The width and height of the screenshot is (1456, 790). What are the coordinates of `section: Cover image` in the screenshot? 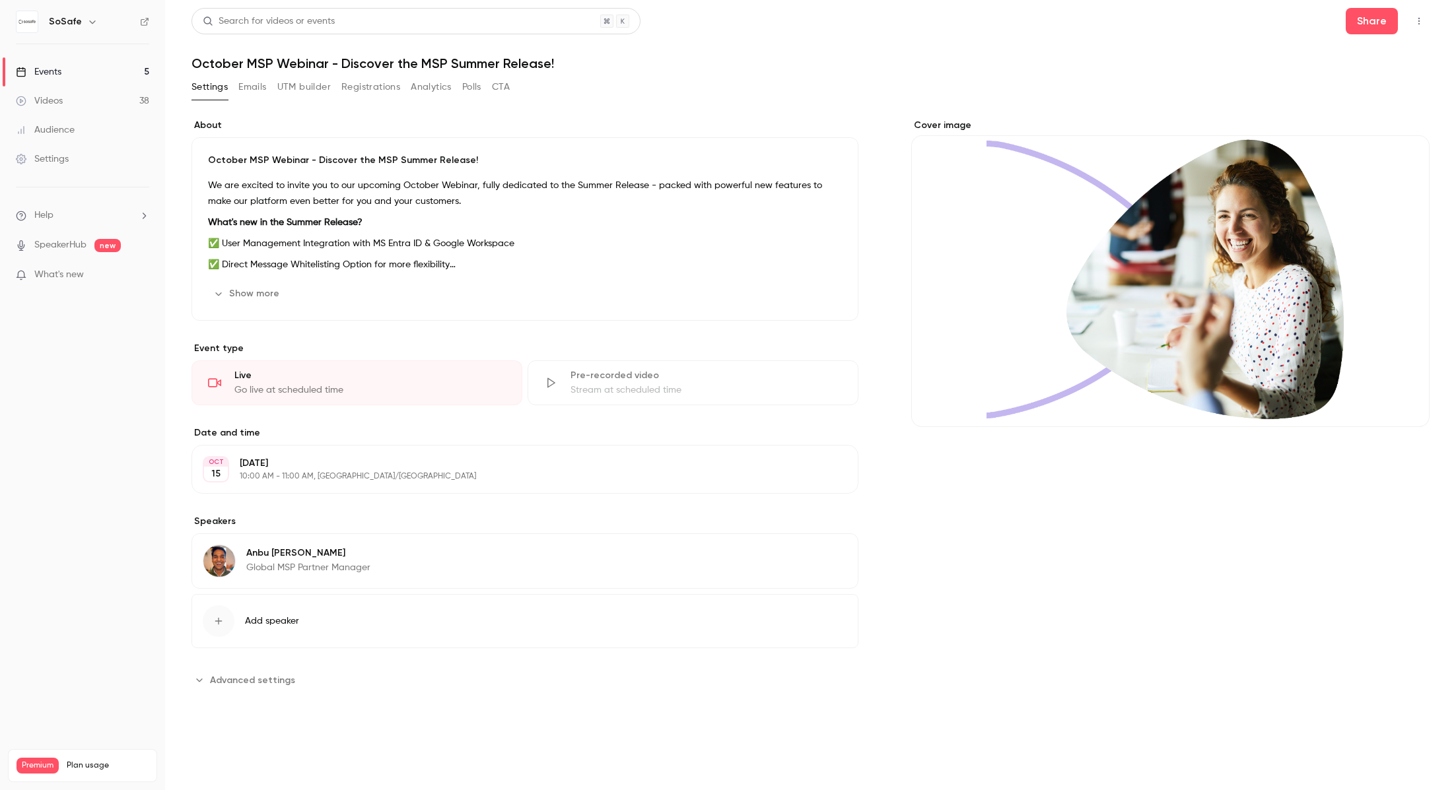 It's located at (1170, 273).